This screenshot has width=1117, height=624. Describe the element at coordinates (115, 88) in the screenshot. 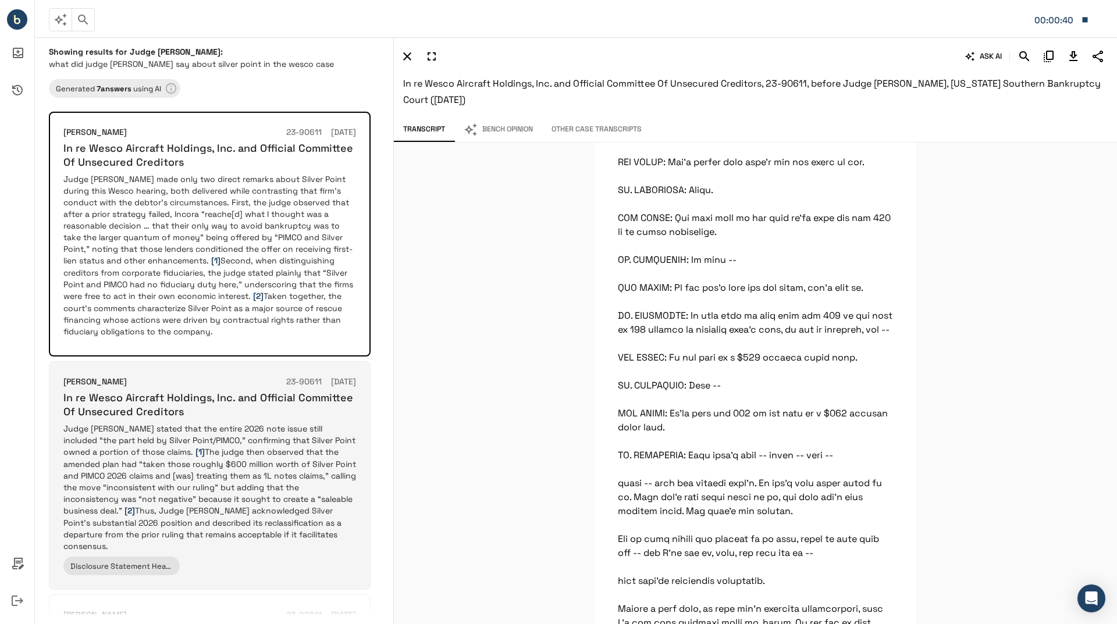

I see `div: Learn more about your results` at that location.